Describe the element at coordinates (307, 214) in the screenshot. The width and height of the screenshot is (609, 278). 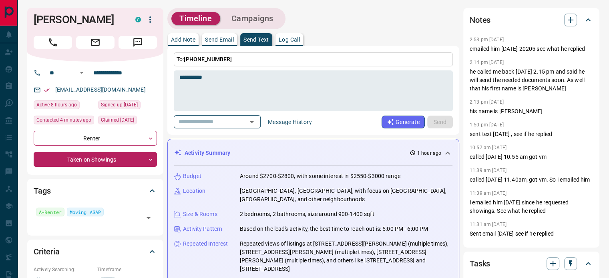
I see `p: 2 bedrooms, 2 bathrooms, size around 900-1400 sqft` at that location.